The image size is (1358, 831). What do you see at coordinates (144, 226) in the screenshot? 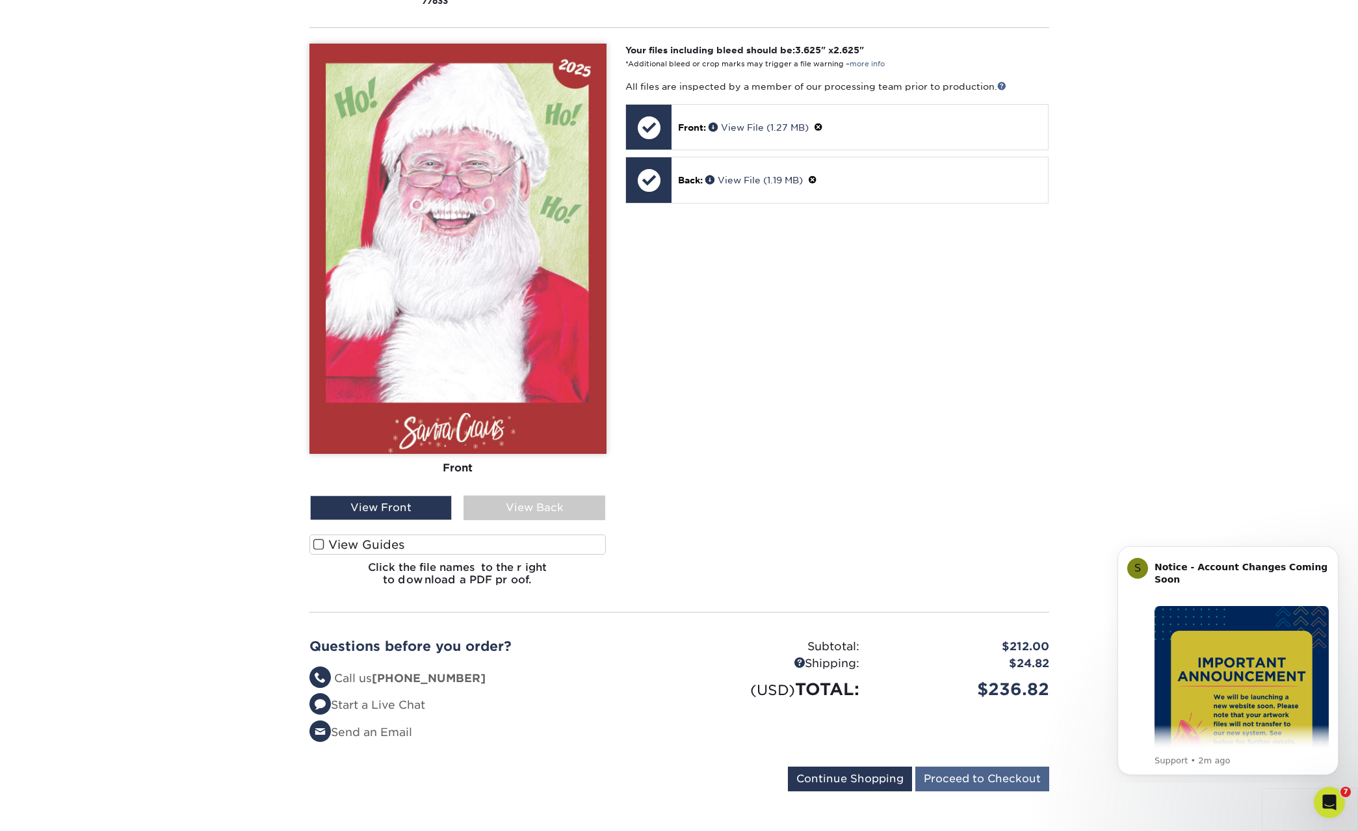
I see `p: Message from Support, sent 2m ago` at bounding box center [144, 226].